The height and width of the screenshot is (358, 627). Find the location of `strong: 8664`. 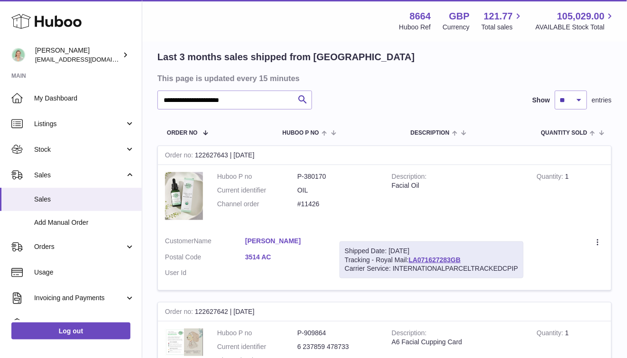

strong: 8664 is located at coordinates (420, 16).